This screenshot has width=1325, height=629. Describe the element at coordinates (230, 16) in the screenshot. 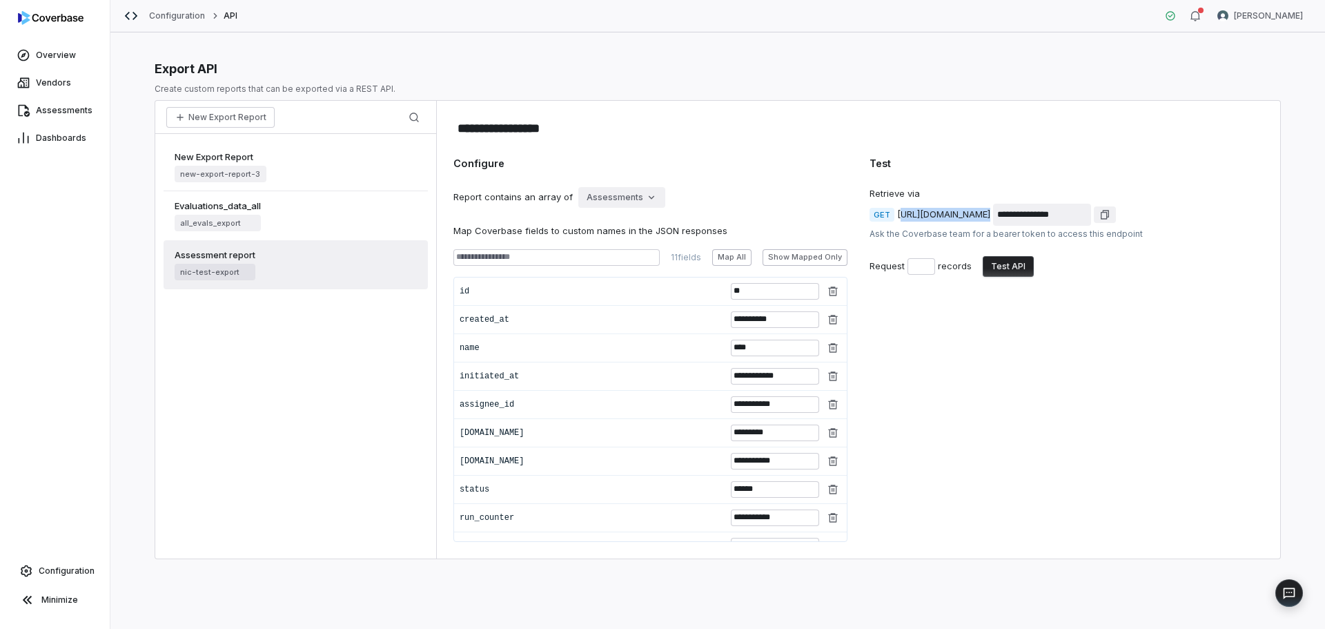

I see `span: API` at that location.